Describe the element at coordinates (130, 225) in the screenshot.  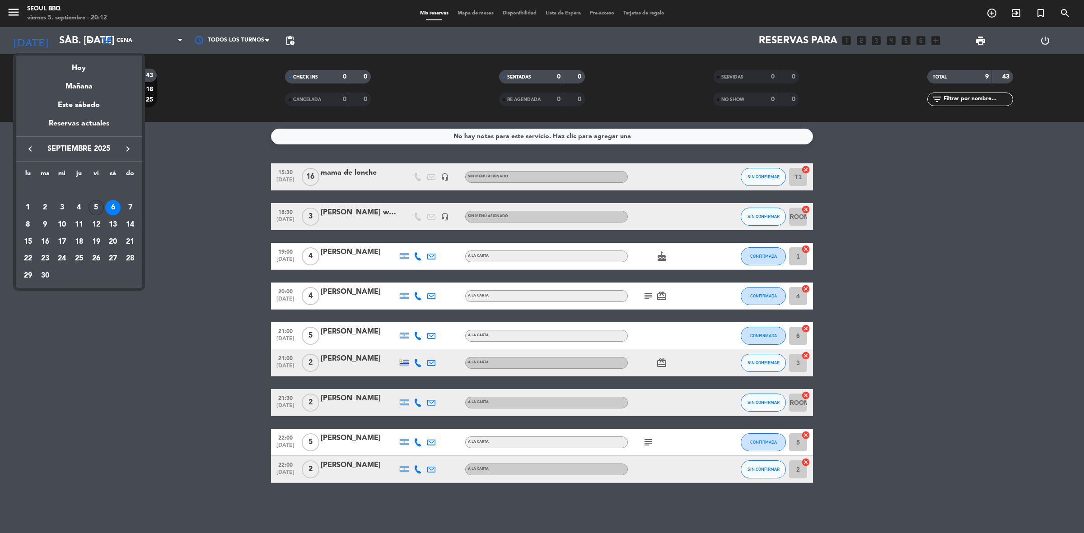
I see `td: 14 de septiembre de 2025` at that location.